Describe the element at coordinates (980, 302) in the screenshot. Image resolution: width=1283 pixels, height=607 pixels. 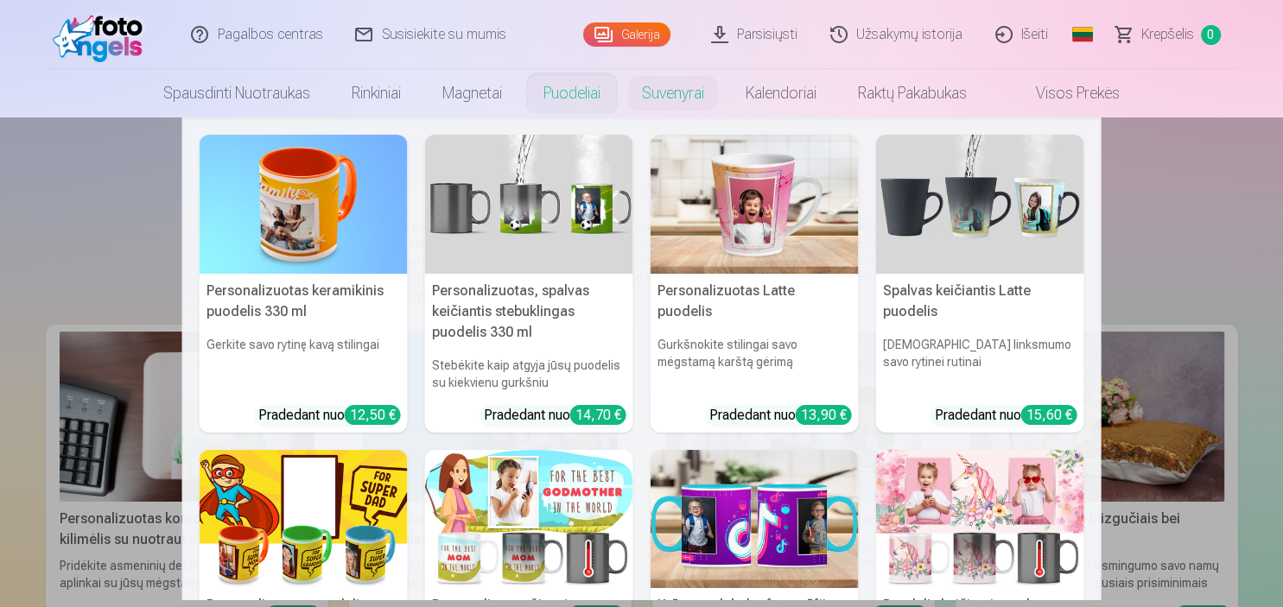
I see `h5: Spalvas keičiantis Latte puodelis` at that location.